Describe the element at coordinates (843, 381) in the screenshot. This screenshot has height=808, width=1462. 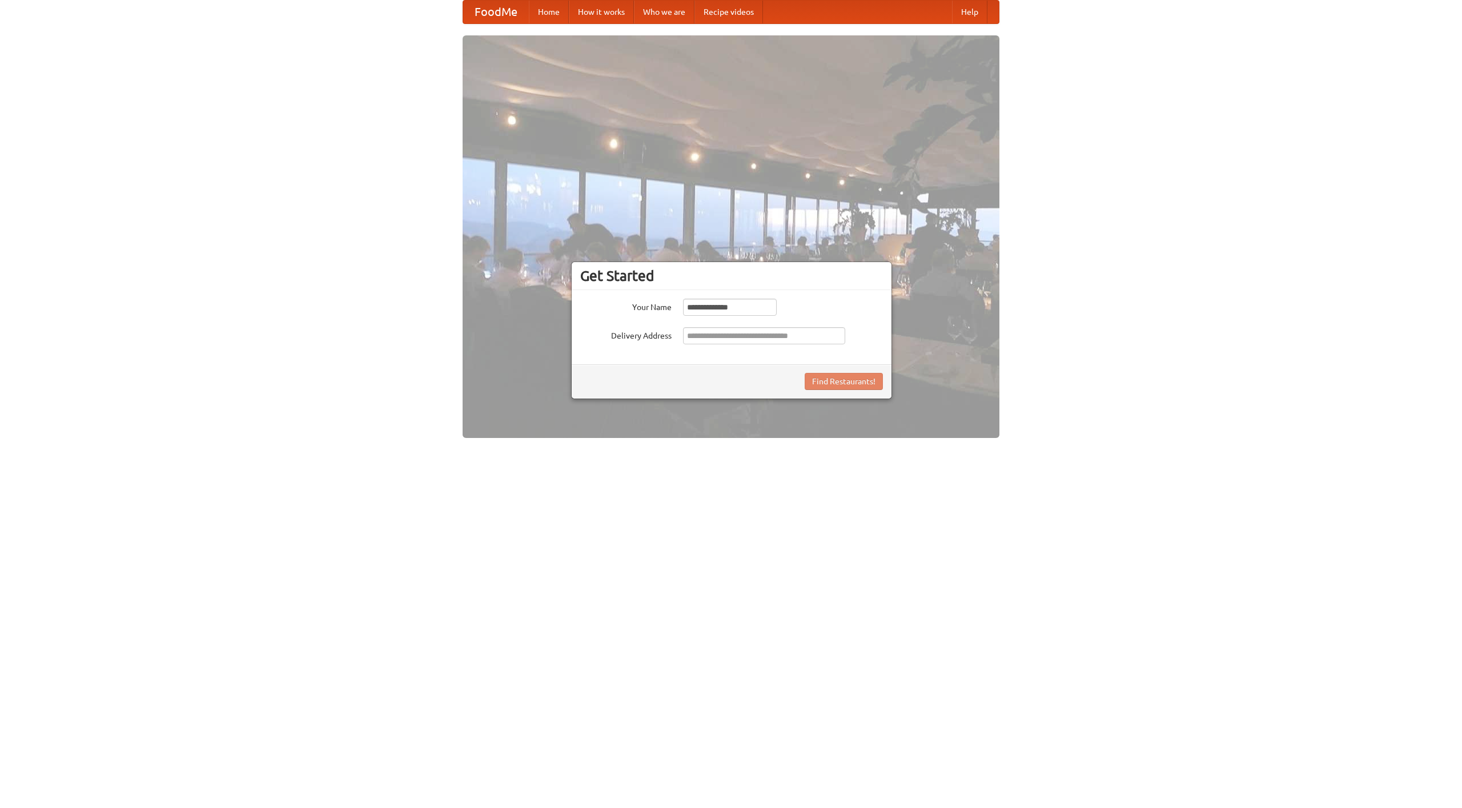
I see `button: Find Restaurants!` at that location.